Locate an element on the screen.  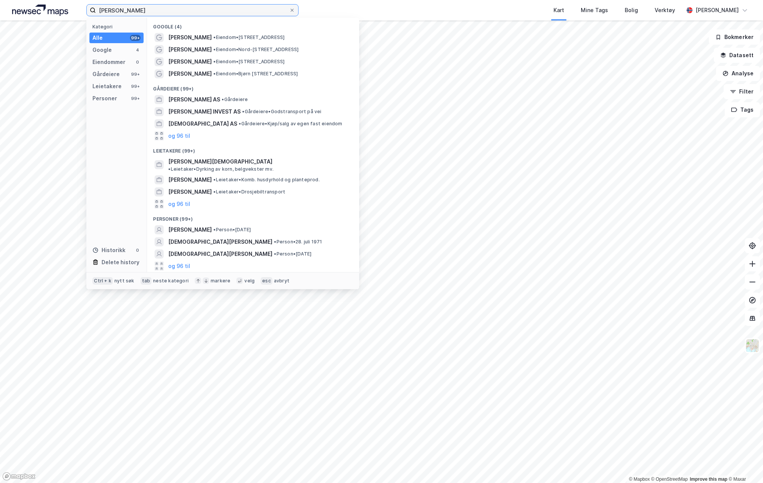
div: Google is located at coordinates (102, 50).